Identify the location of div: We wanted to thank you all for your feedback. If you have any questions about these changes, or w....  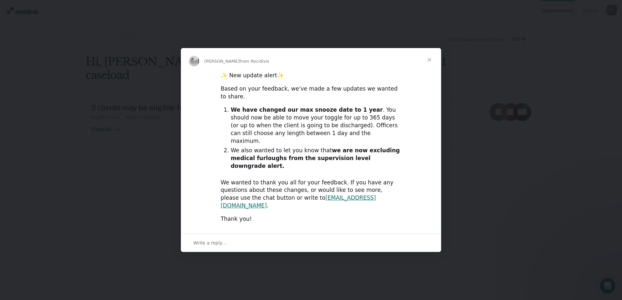
(311, 194).